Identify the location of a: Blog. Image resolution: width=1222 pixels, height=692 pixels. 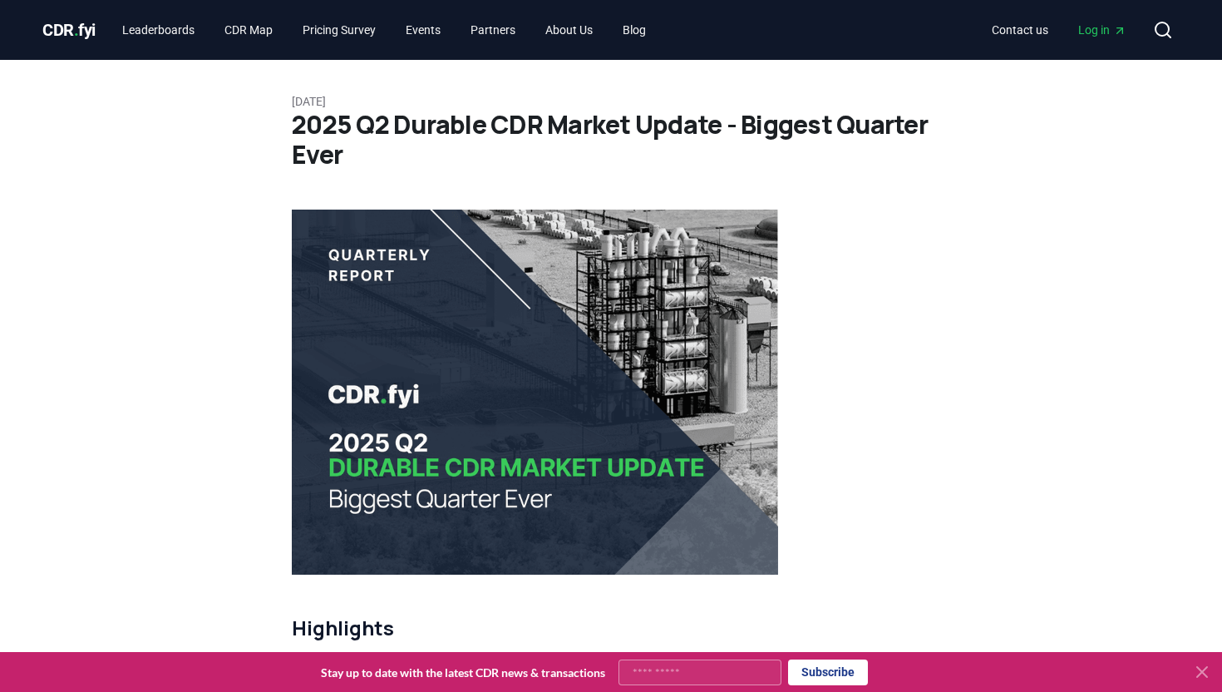
(634, 30).